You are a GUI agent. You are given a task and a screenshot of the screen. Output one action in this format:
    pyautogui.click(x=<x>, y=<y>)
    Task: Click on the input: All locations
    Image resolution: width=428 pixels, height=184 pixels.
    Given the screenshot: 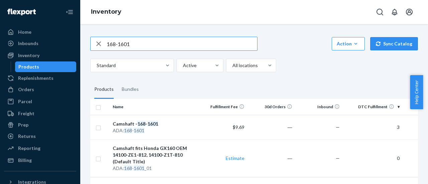 What is the action you would take?
    pyautogui.click(x=232, y=66)
    